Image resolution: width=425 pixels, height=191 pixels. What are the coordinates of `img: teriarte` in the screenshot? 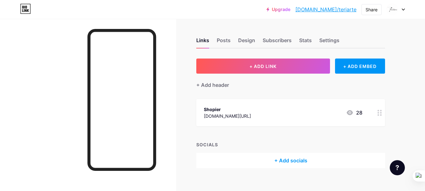 It's located at (392, 9).